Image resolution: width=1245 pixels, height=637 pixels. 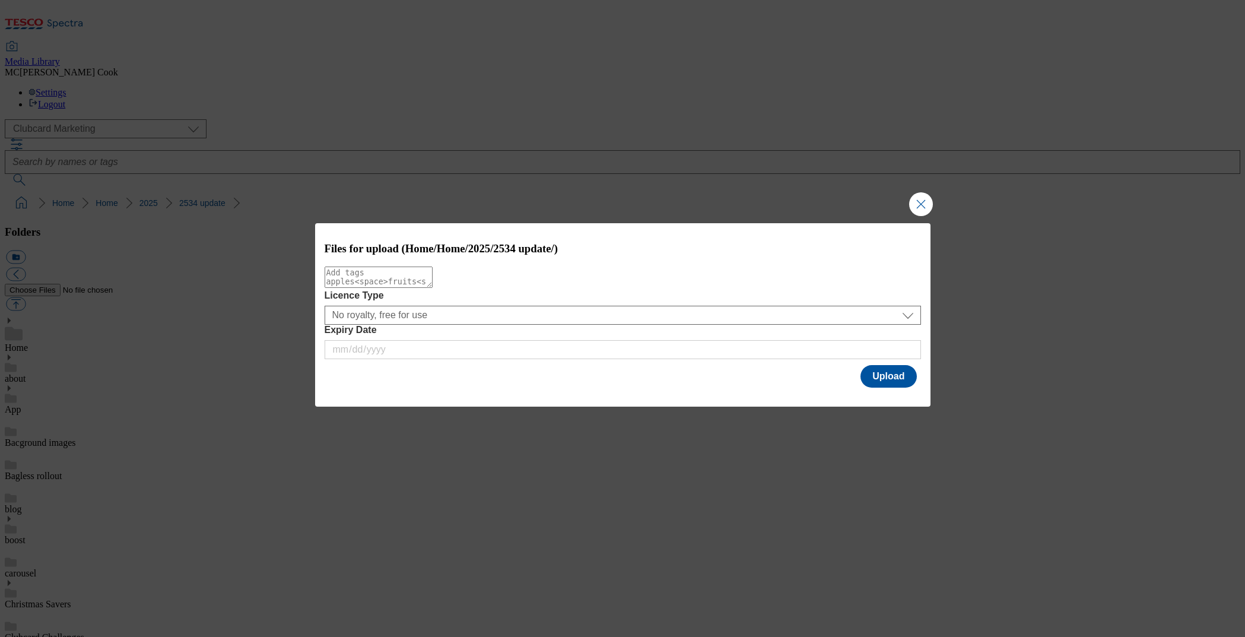 What do you see at coordinates (921, 204) in the screenshot?
I see `button: Close Modal` at bounding box center [921, 204].